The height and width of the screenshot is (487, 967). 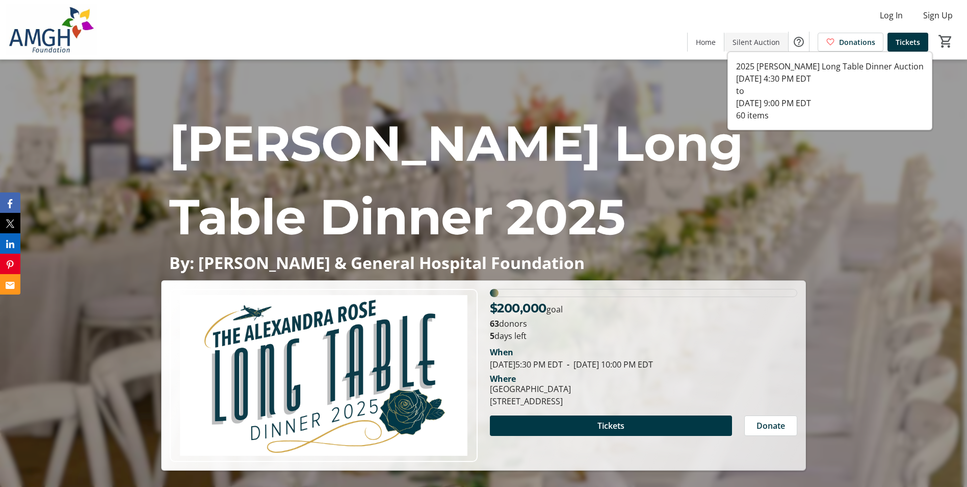 What do you see at coordinates (526, 308) in the screenshot?
I see `p: goal` at bounding box center [526, 308].